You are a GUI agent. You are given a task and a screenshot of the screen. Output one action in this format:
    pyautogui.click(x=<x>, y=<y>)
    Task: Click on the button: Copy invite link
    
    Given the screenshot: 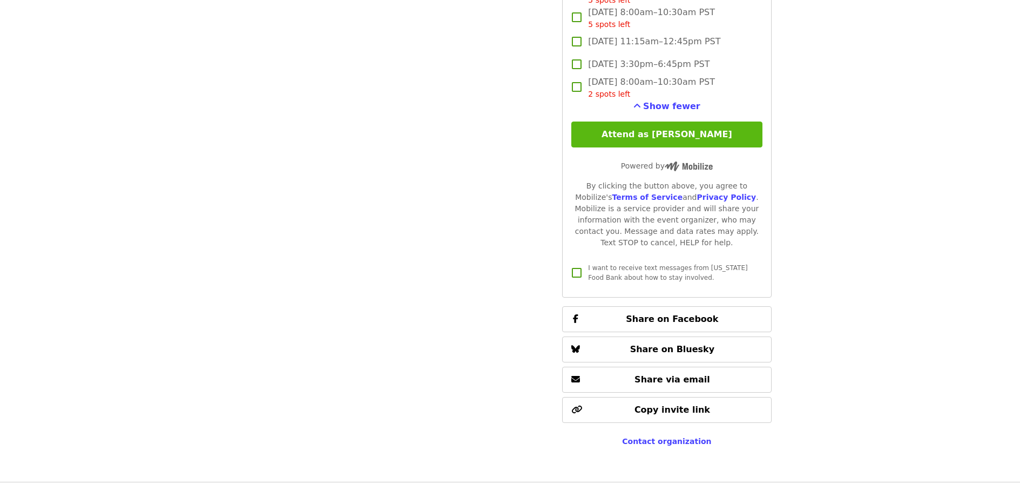 What is the action you would take?
    pyautogui.click(x=666, y=410)
    